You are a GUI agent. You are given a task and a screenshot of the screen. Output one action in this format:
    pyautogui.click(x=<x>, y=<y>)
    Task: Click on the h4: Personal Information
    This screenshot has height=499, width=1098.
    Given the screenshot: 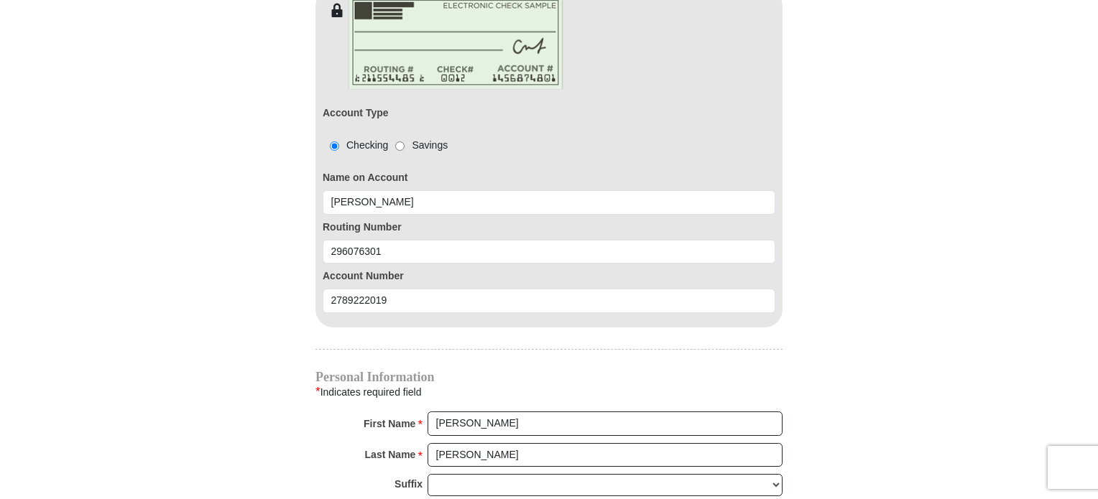 What is the action you would take?
    pyautogui.click(x=549, y=377)
    